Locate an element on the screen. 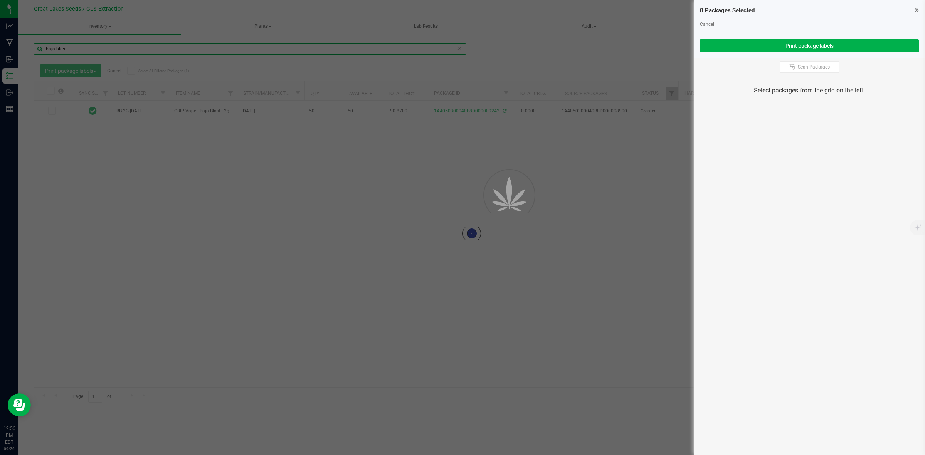 Image resolution: width=925 pixels, height=455 pixels. button: Scan Packages is located at coordinates (809, 67).